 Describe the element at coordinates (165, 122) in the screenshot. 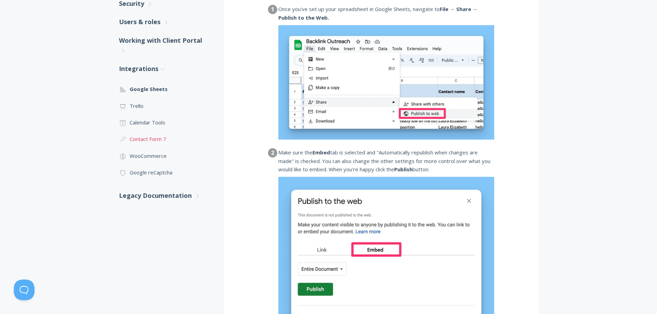

I see `a: Calendar Tools` at that location.